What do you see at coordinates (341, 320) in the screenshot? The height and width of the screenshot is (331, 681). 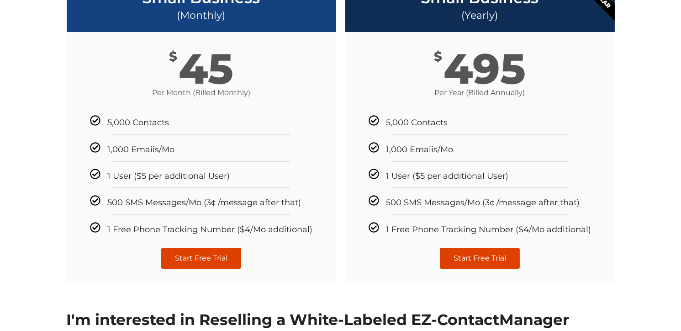 I see `h2: I'm interested in Reselling a White-Labeled EZ-ContactManager` at bounding box center [341, 320].